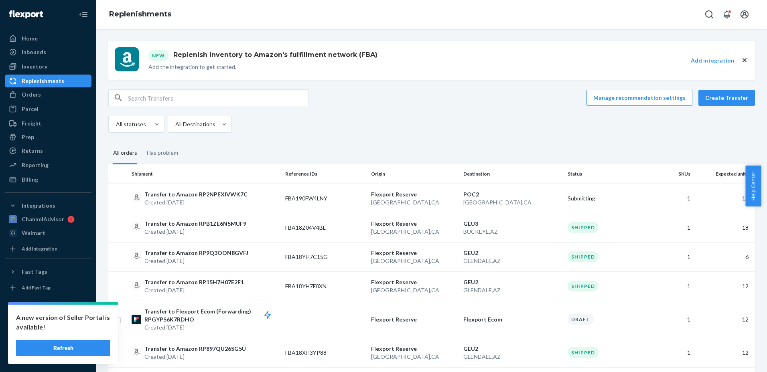  Describe the element at coordinates (33, 233) in the screenshot. I see `div: Walmart` at that location.